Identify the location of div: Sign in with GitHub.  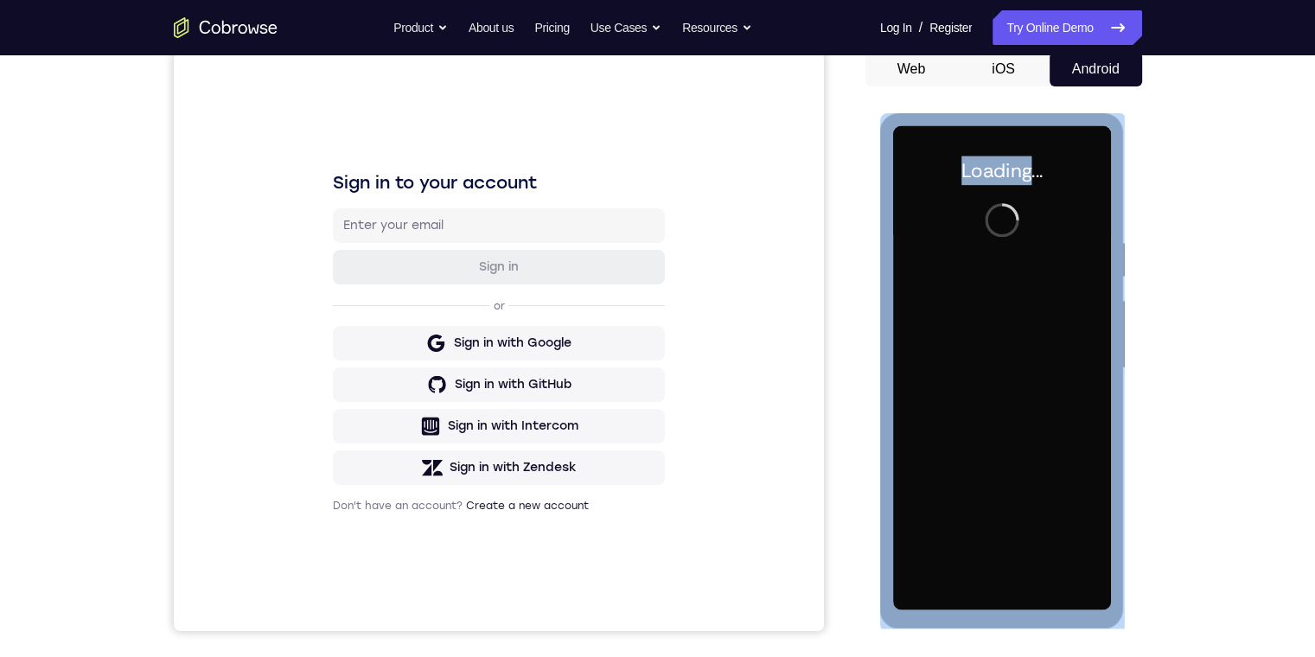
(339, 333).